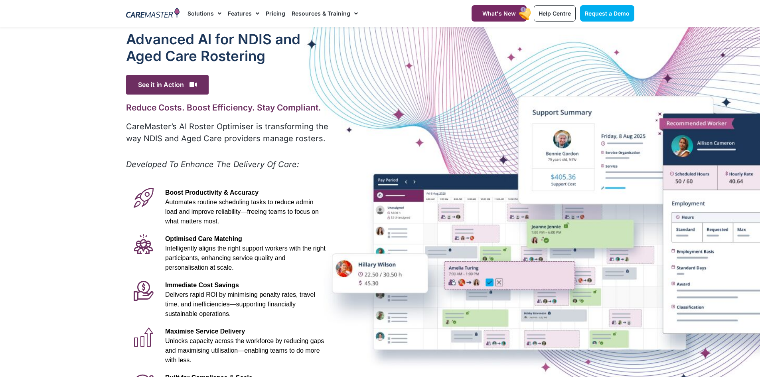  What do you see at coordinates (499, 13) in the screenshot?
I see `span: What's New` at bounding box center [499, 13].